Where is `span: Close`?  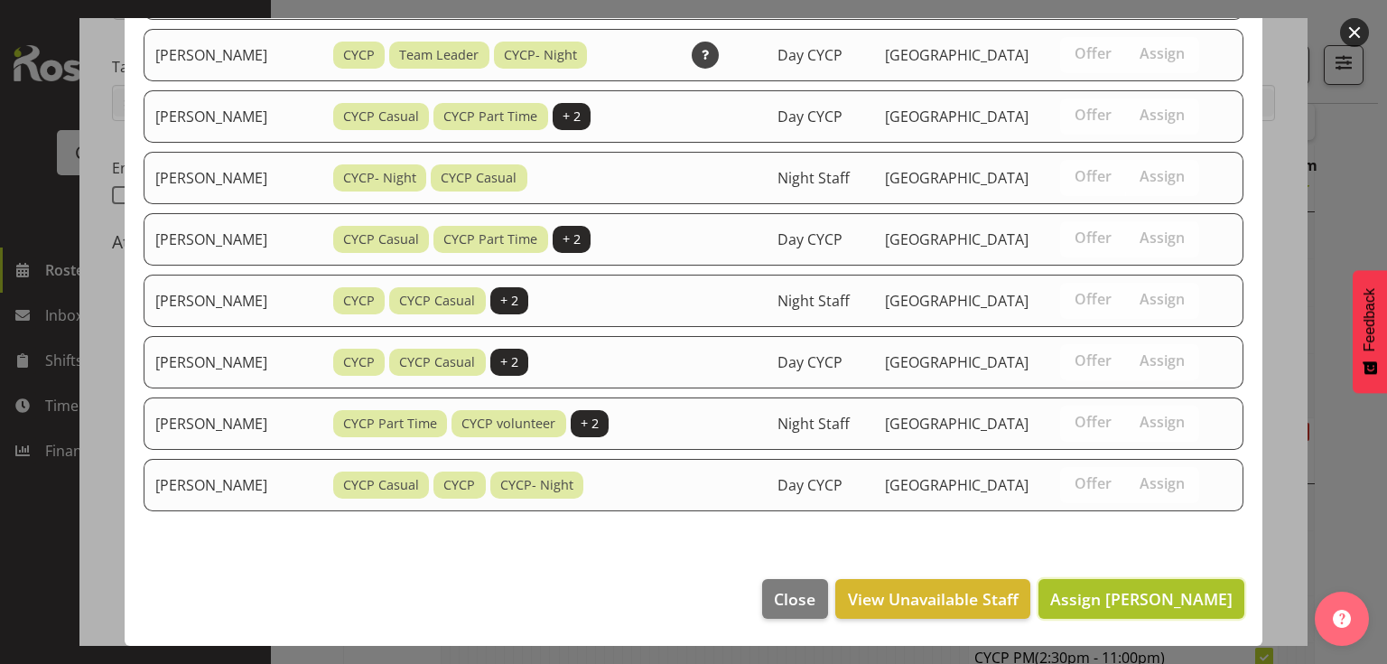
span: Close is located at coordinates (795, 599).